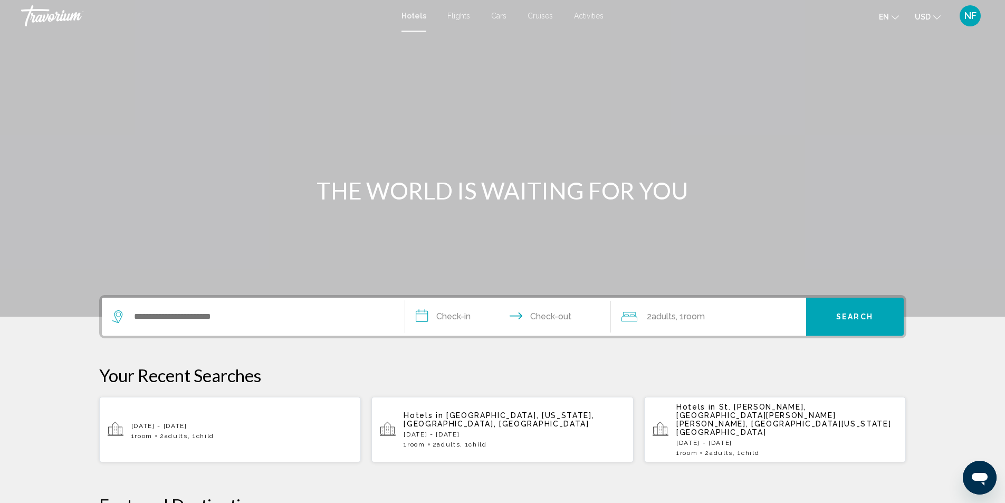 This screenshot has height=503, width=1005. What do you see at coordinates (503, 375) in the screenshot?
I see `p: Your Recent Searches` at bounding box center [503, 375].